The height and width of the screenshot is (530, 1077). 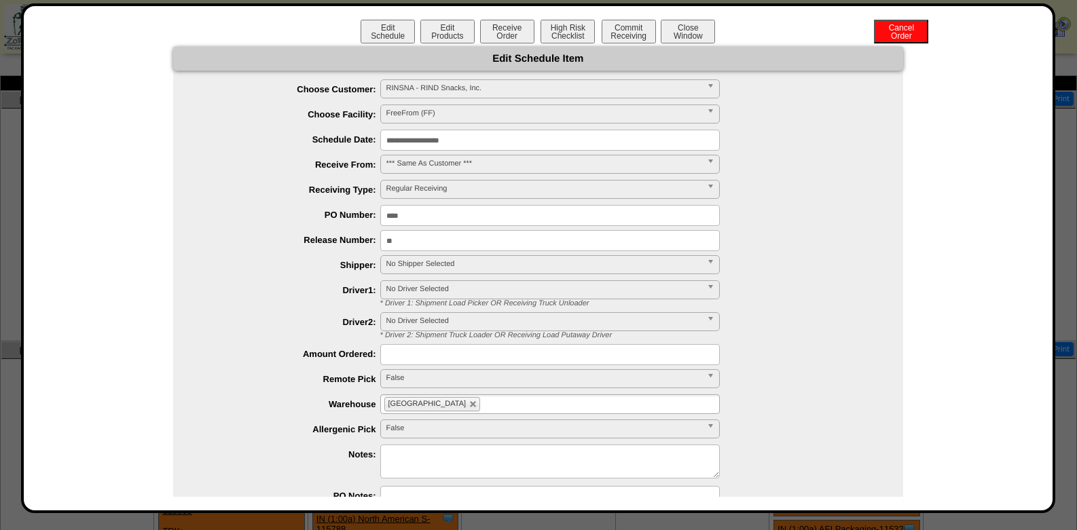 I want to click on label: Amount Ordered:, so click(x=290, y=354).